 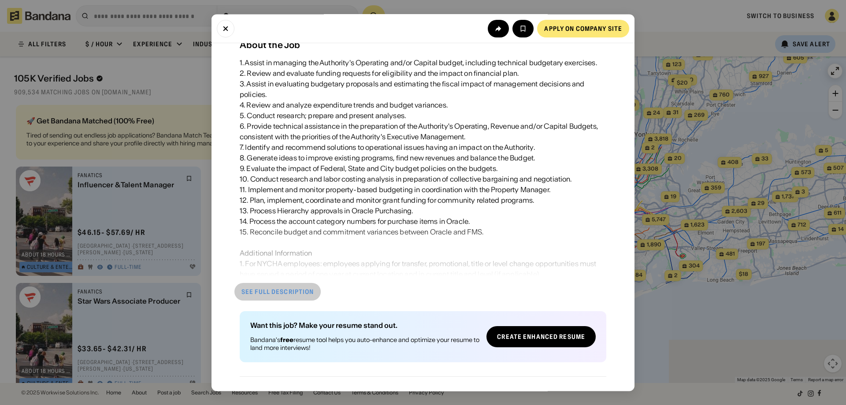 I want to click on b: free, so click(x=287, y=340).